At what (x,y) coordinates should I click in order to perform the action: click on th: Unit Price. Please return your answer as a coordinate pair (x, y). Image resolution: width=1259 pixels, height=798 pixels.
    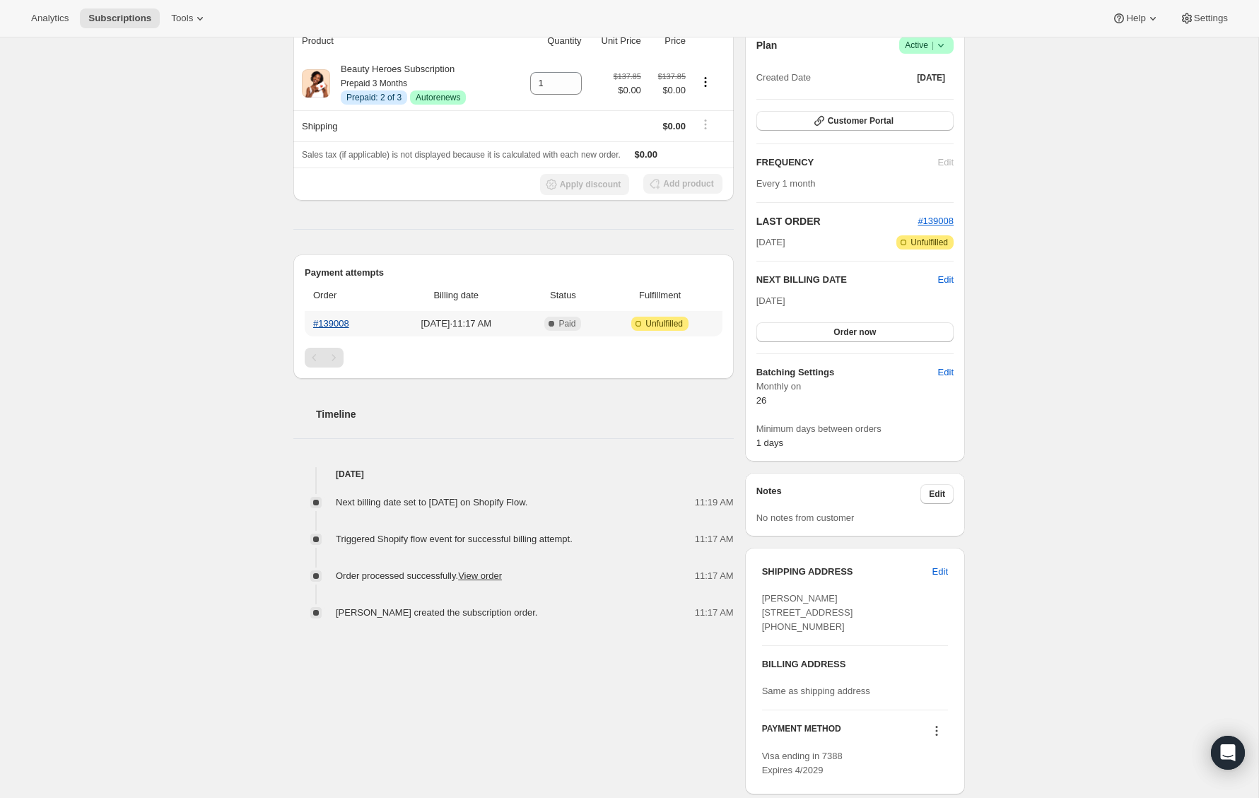
    Looking at the image, I should click on (616, 41).